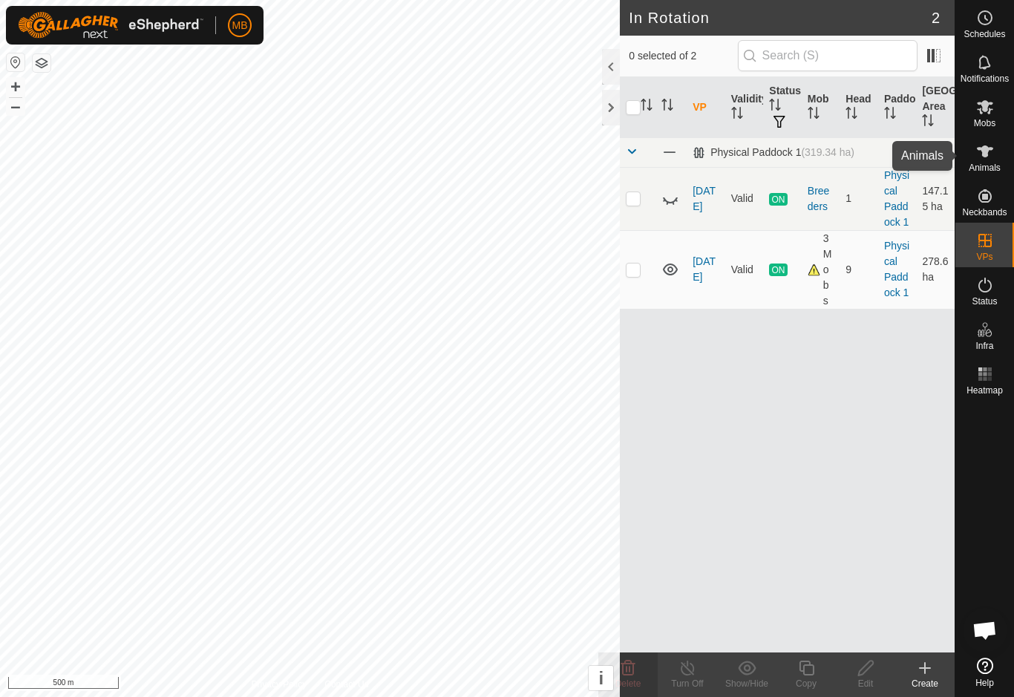 This screenshot has height=697, width=1014. What do you see at coordinates (985, 168) in the screenshot?
I see `span: Animals` at bounding box center [985, 168].